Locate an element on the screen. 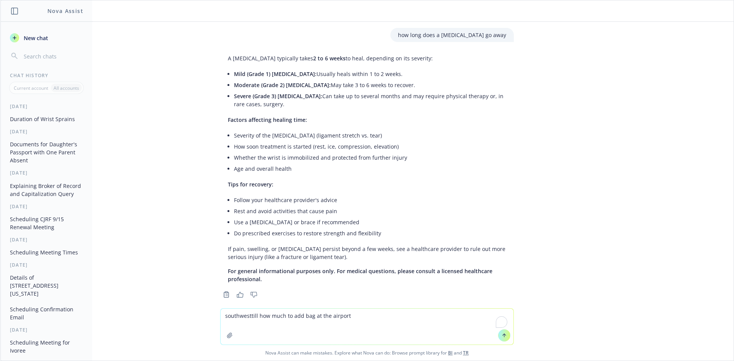 This screenshot has width=734, height=361. button: New chat is located at coordinates (46, 38).